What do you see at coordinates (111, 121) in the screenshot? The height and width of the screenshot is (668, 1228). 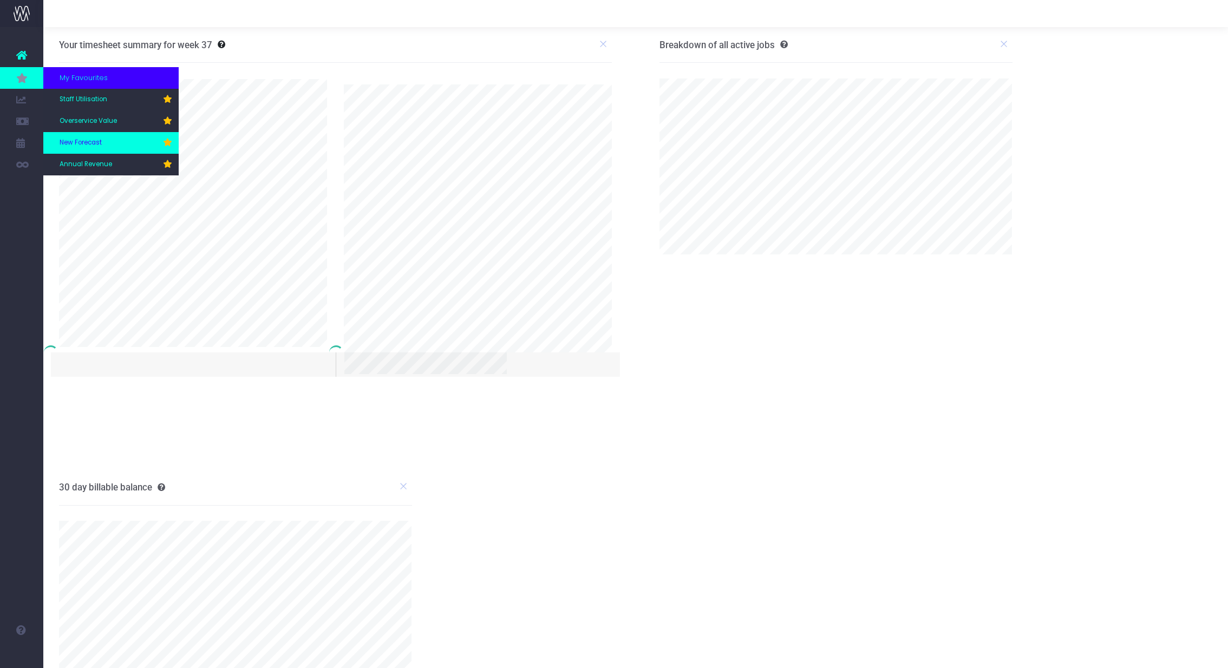 I see `a: Overservice Value` at bounding box center [111, 121].